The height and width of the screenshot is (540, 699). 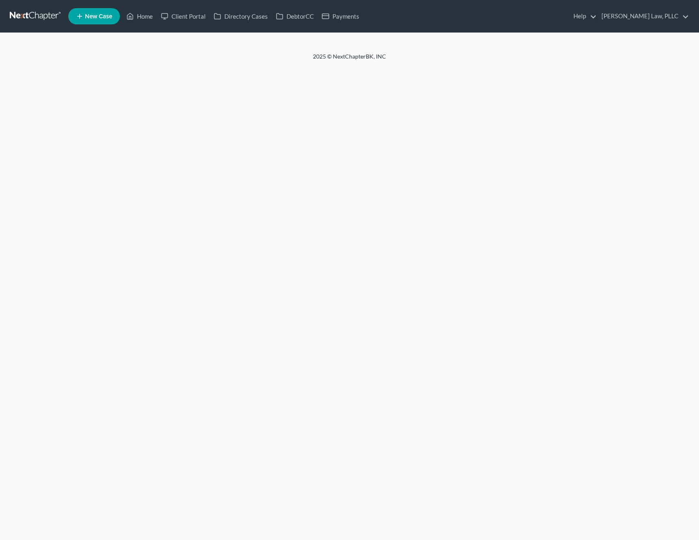 I want to click on new-legal-case-button: New Case, so click(x=94, y=16).